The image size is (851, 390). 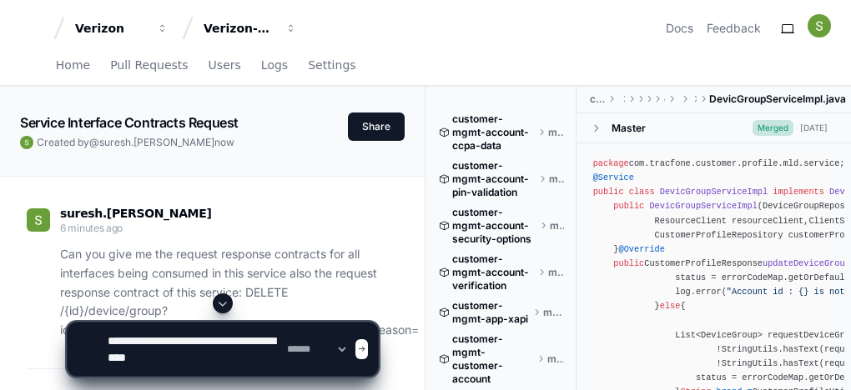 I want to click on button: Feedback, so click(x=733, y=28).